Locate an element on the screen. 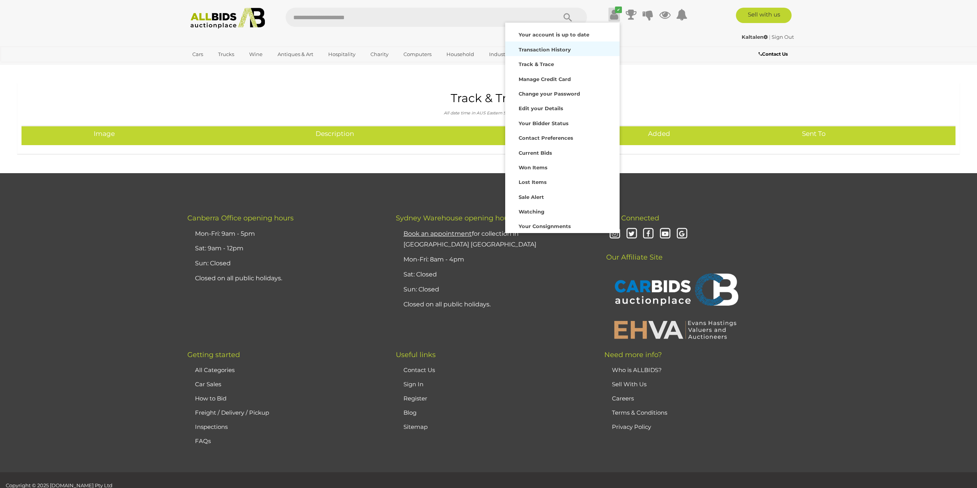 Image resolution: width=977 pixels, height=488 pixels. a: Contact Preferences is located at coordinates (562, 137).